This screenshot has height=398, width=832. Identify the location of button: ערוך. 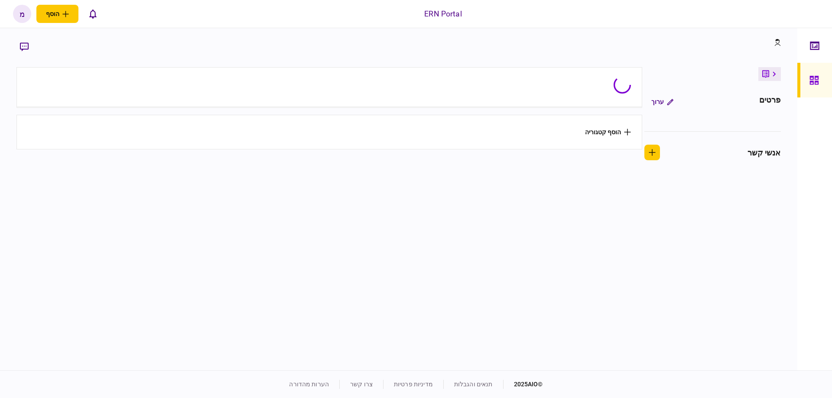
(662, 102).